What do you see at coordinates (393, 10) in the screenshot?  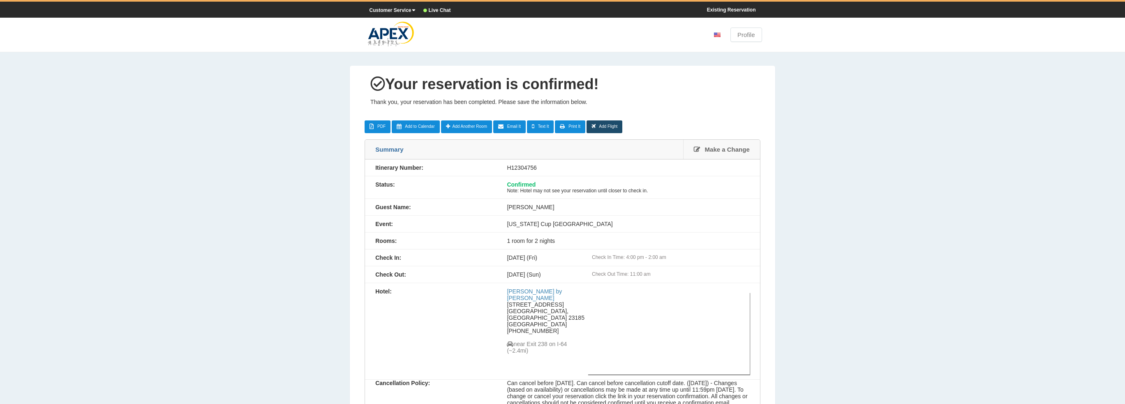 I see `b: Customer Service` at bounding box center [393, 10].